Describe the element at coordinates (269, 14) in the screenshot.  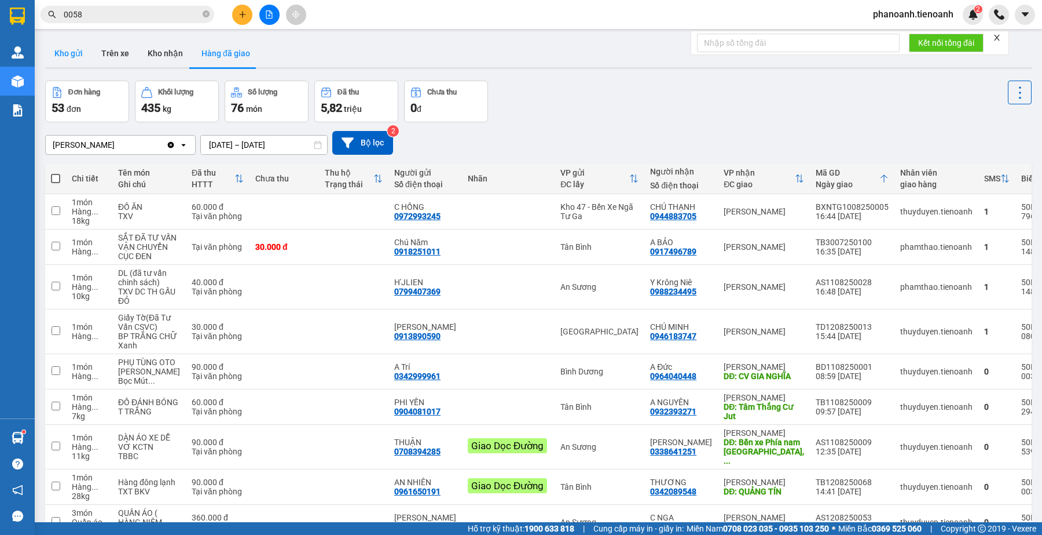
I see `button: file-add` at that location.